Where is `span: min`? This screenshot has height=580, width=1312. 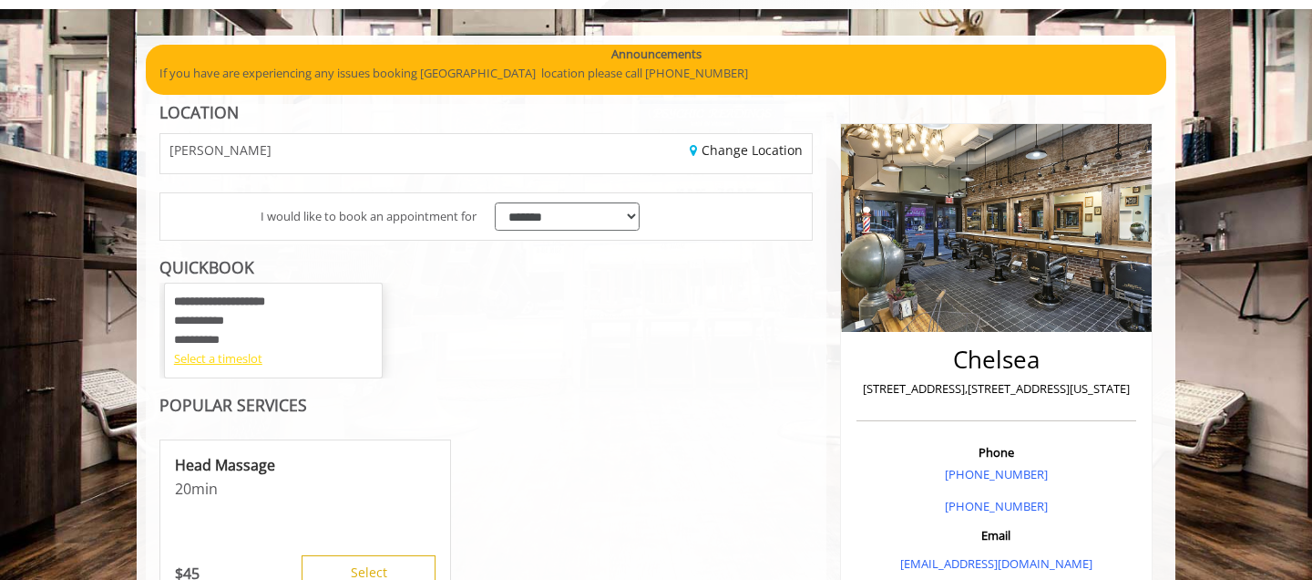
span: min is located at coordinates (204, 489).